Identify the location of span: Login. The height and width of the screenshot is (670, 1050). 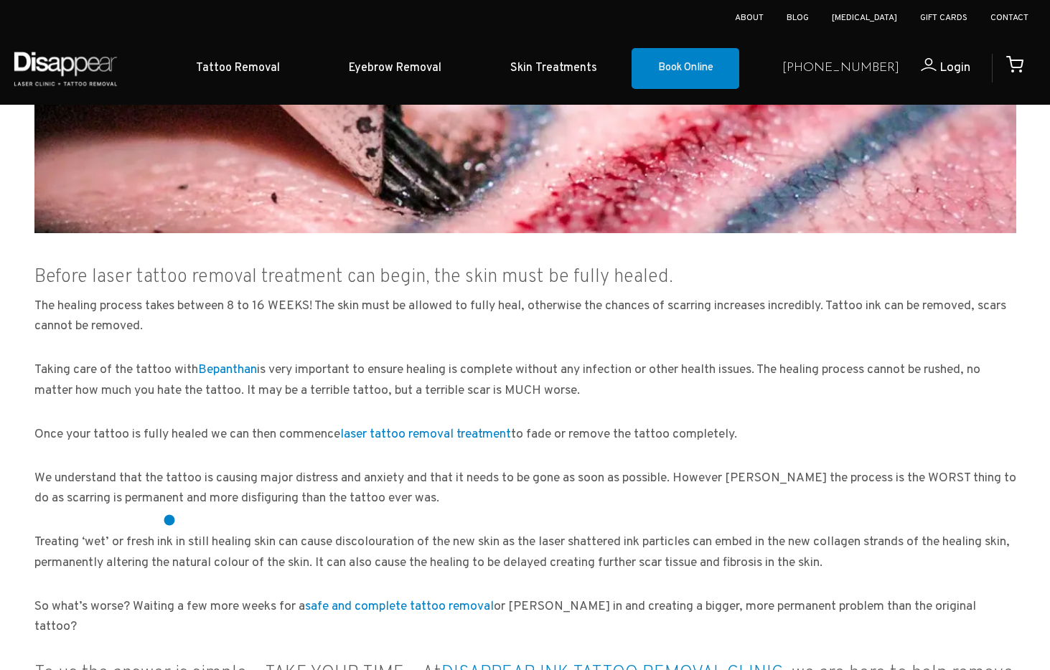
(955, 67).